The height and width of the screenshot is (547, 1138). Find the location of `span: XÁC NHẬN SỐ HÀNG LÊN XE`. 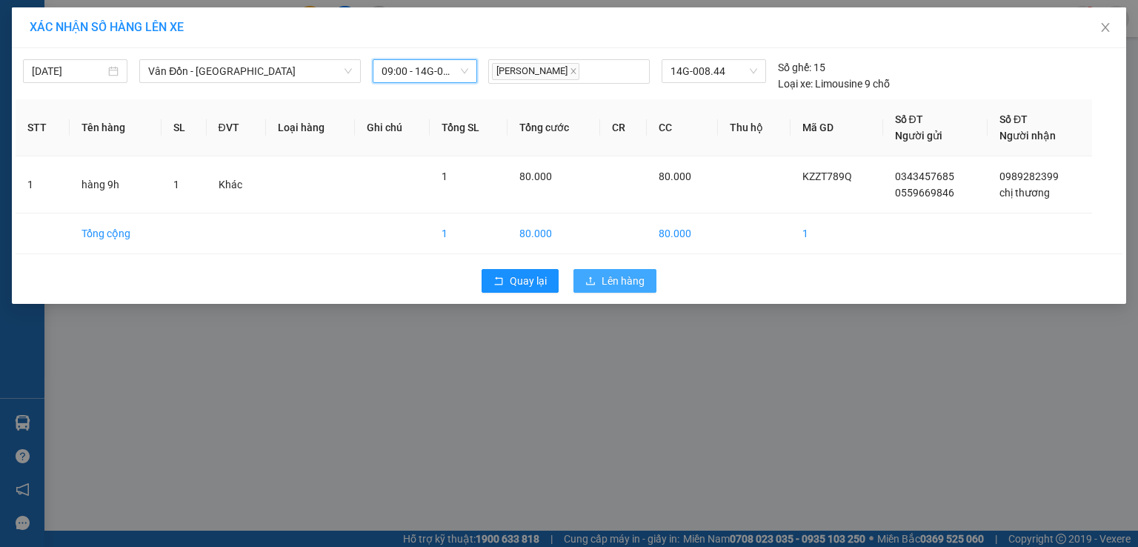

span: XÁC NHẬN SỐ HÀNG LÊN XE is located at coordinates (107, 27).